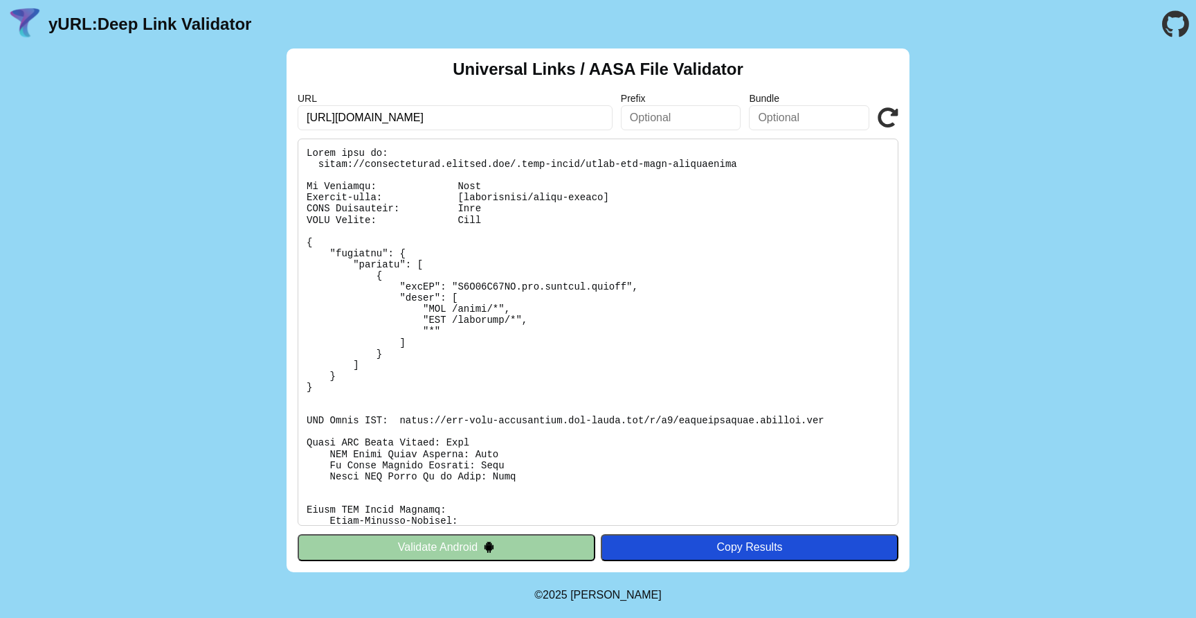 The height and width of the screenshot is (618, 1196). I want to click on button: Validate Android, so click(447, 547).